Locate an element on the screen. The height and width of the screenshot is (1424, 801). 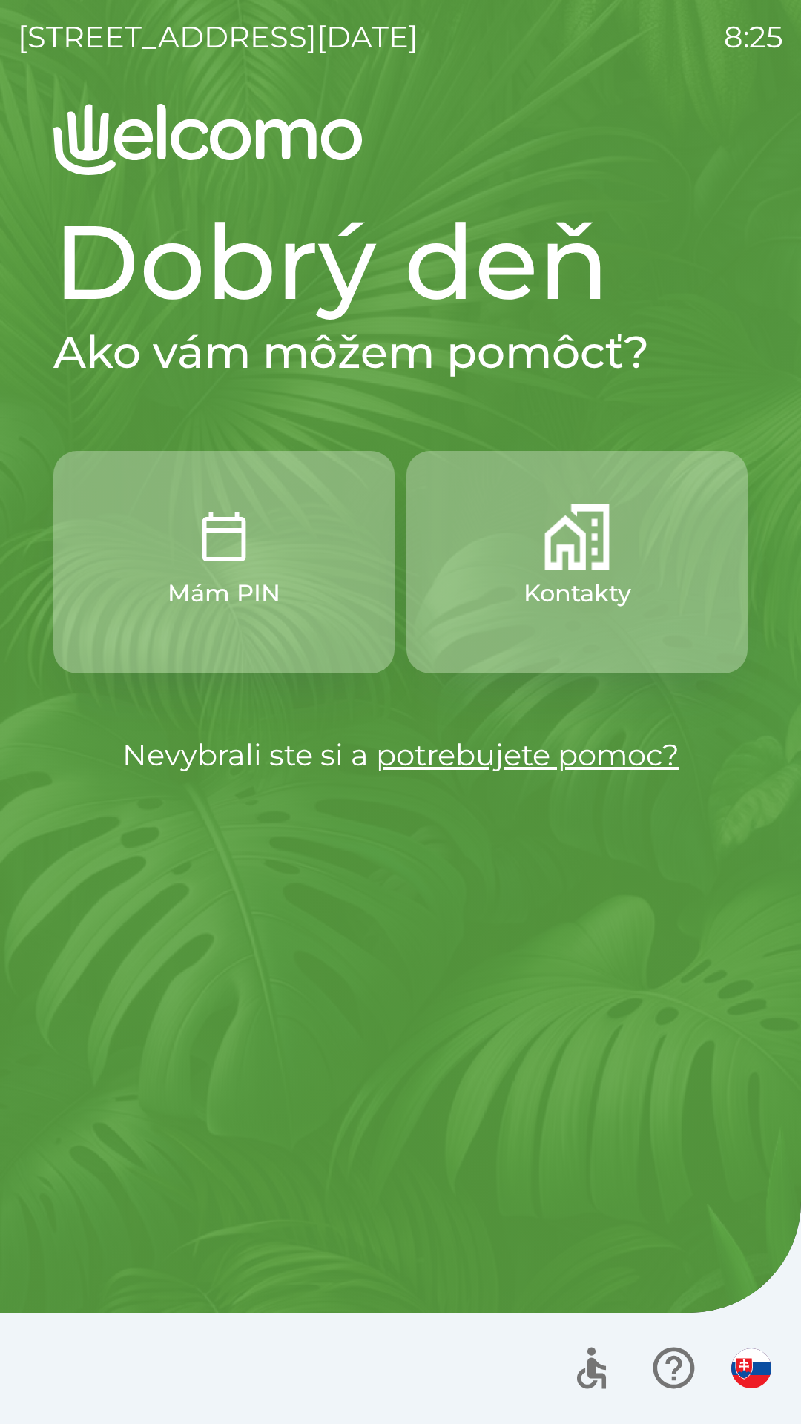
img: b27049de-0b2f-40e4-9c03-fd08ed06dc8a.png is located at coordinates (577, 537).